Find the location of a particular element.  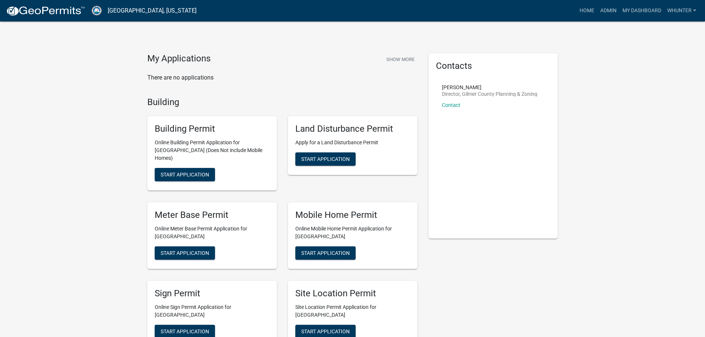

h5: Building Permit is located at coordinates (212, 129).